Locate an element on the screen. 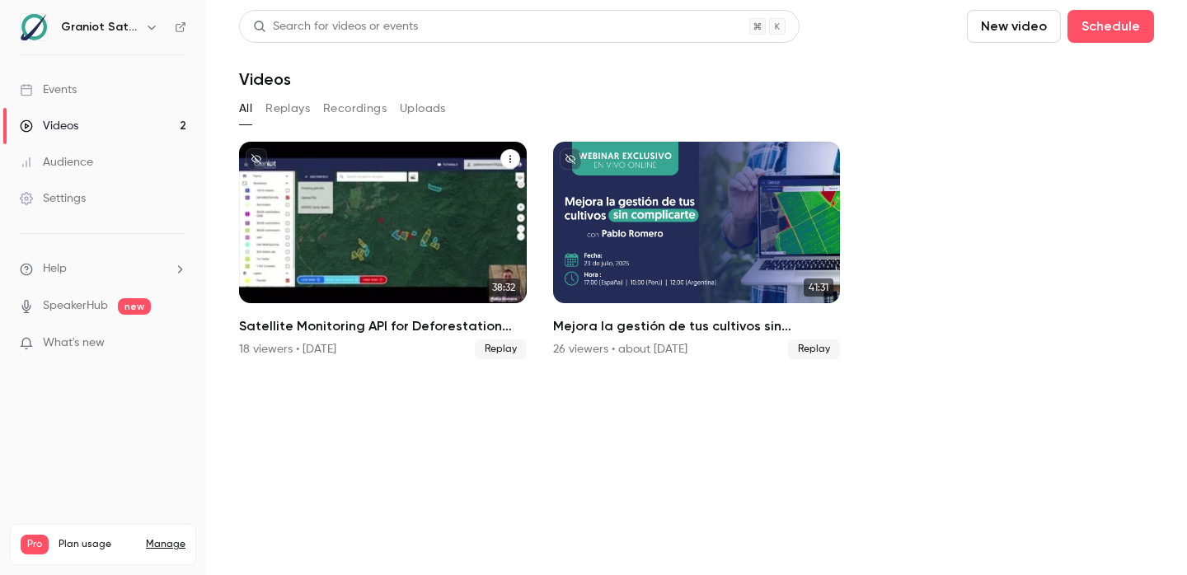 This screenshot has height=575, width=1187. div: Audience is located at coordinates (56, 162).